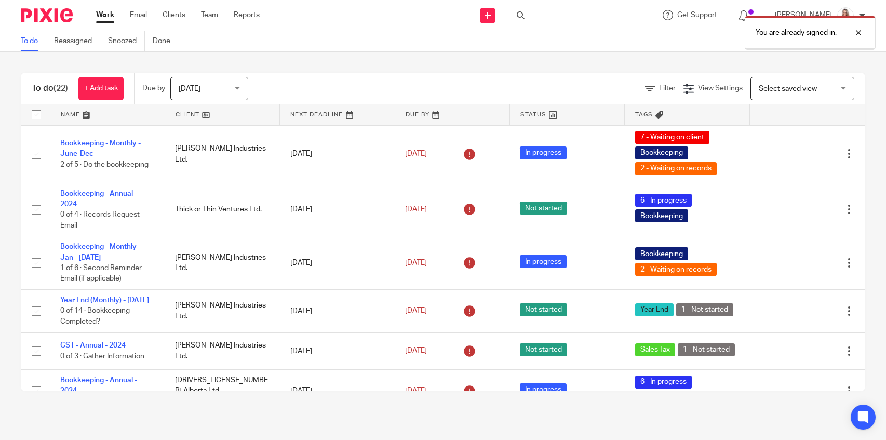 This screenshot has width=886, height=440. Describe the element at coordinates (845, 16) in the screenshot. I see `img: Larissa-headshot-cropped.jpg` at that location.